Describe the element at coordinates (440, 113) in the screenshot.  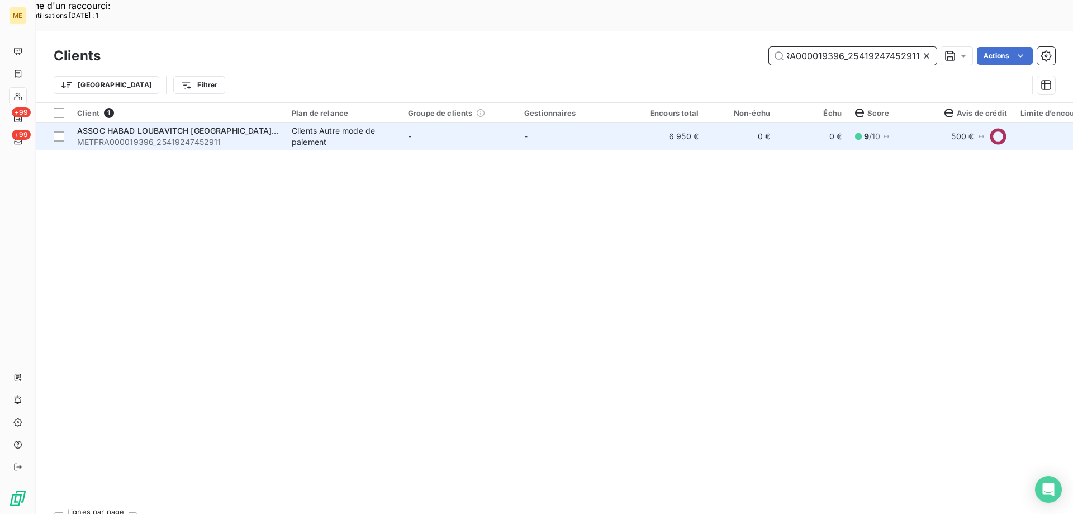
I see `span: Groupe de clients` at that location.